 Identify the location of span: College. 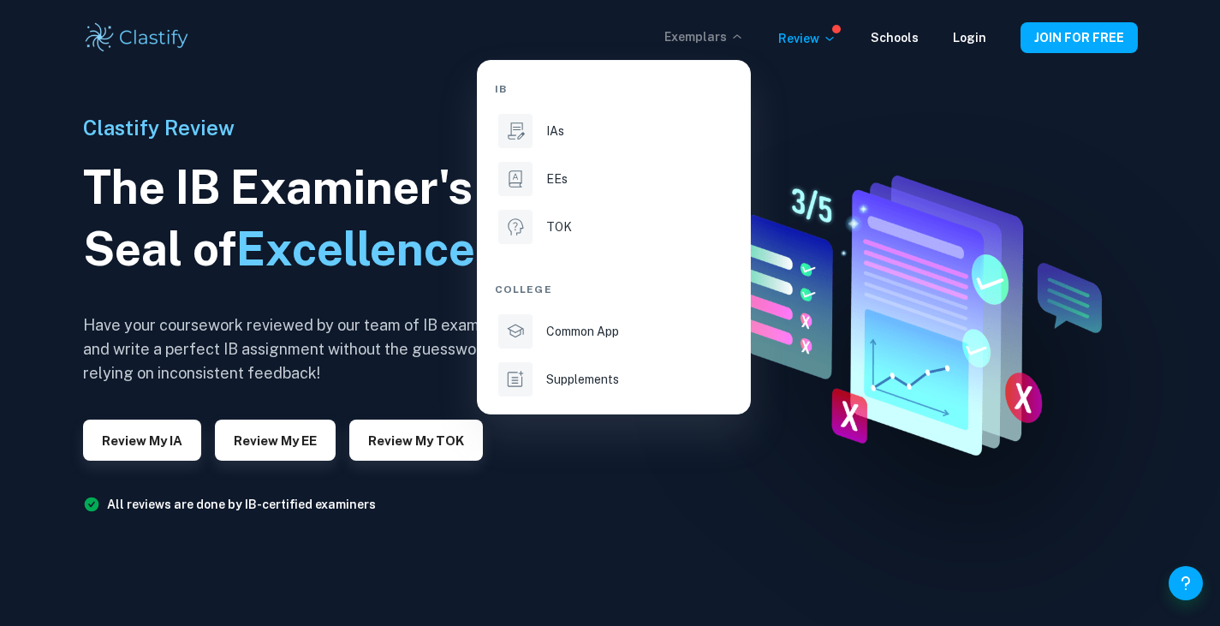
(523, 289).